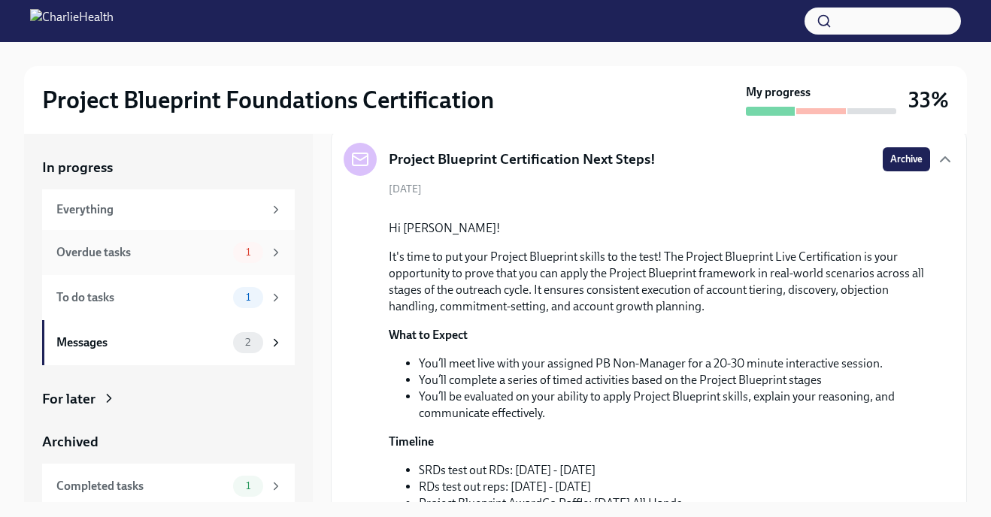 The image size is (991, 517). I want to click on li: You’ll be evaluated on your ability to apply Project Blueprint skills, explain your reasoning, an..., so click(675, 405).